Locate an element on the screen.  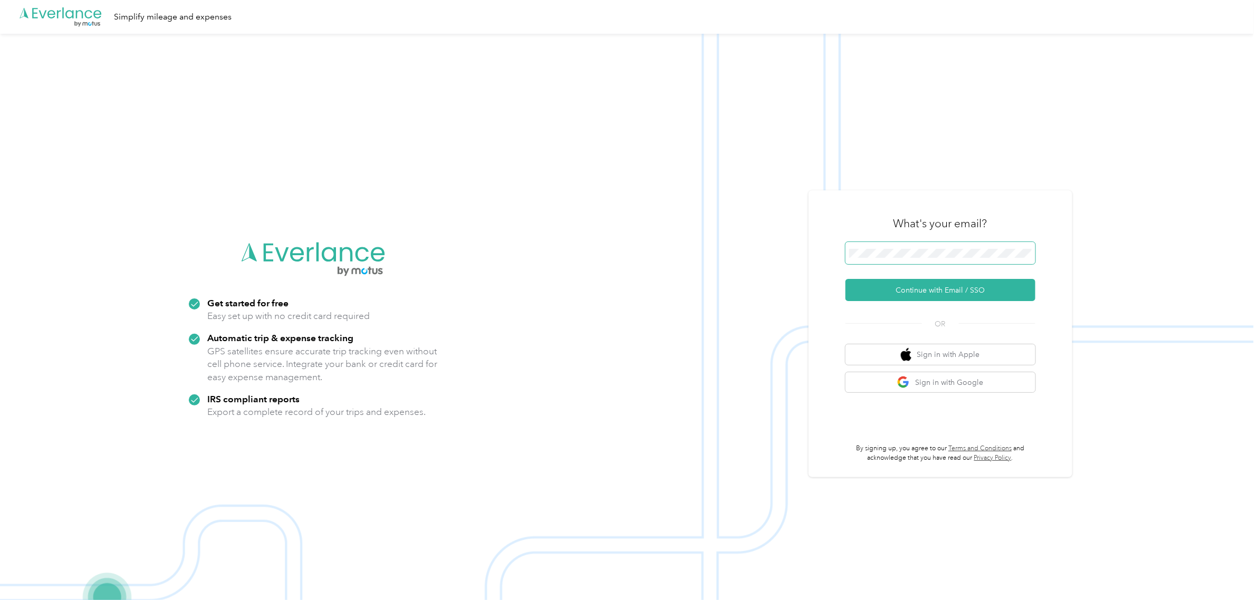
a: Terms and Conditions is located at coordinates (980, 448).